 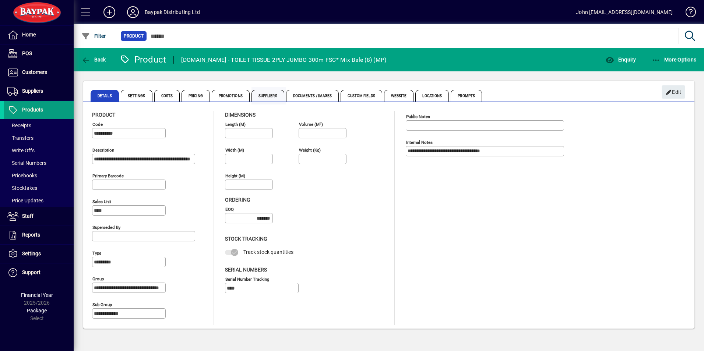 What do you see at coordinates (268, 252) in the screenshot?
I see `span: Track stock quantities` at bounding box center [268, 252].